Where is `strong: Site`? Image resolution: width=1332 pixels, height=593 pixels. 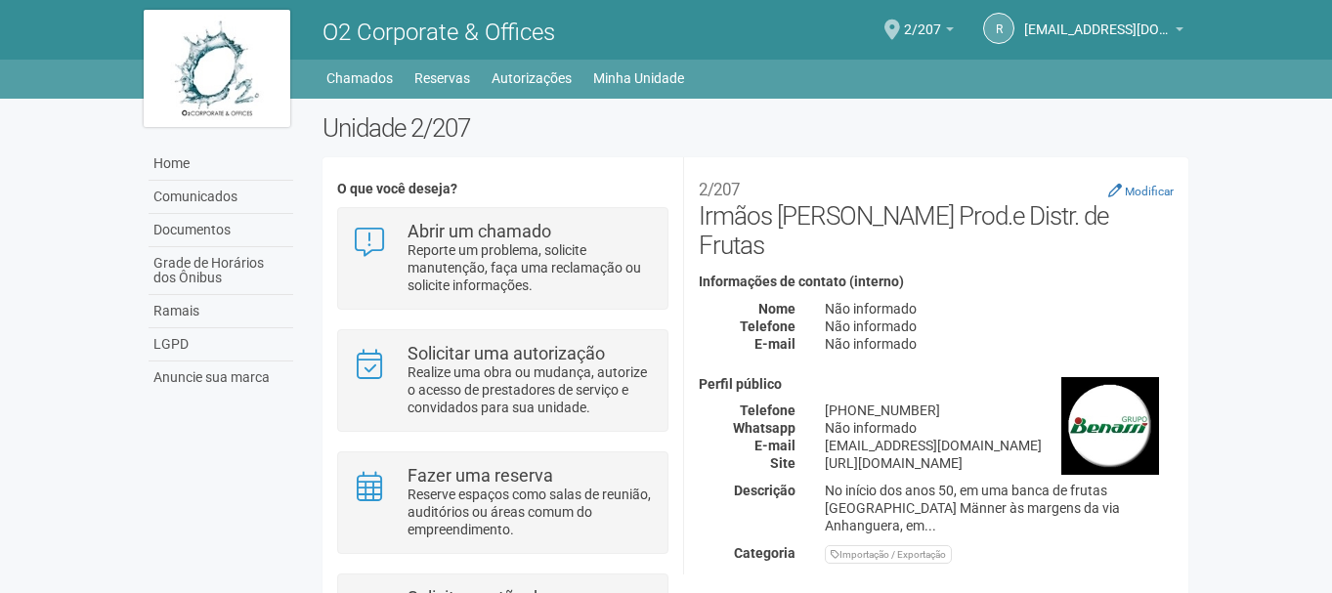 strong: Site is located at coordinates (783, 463).